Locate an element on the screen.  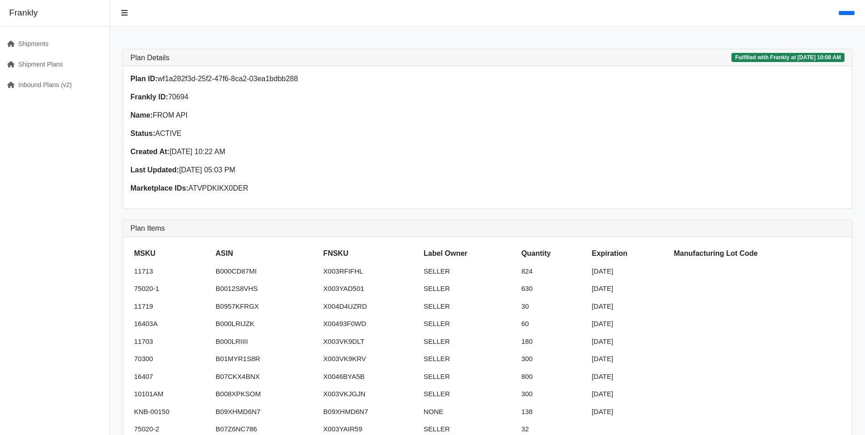
td: B01MYR1S8R is located at coordinates (266, 359).